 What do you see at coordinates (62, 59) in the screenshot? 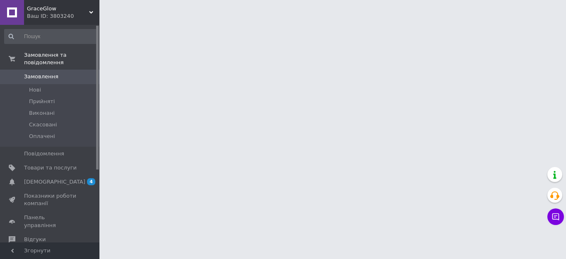
I see `span: Замовлення та повідомлення` at bounding box center [62, 59].